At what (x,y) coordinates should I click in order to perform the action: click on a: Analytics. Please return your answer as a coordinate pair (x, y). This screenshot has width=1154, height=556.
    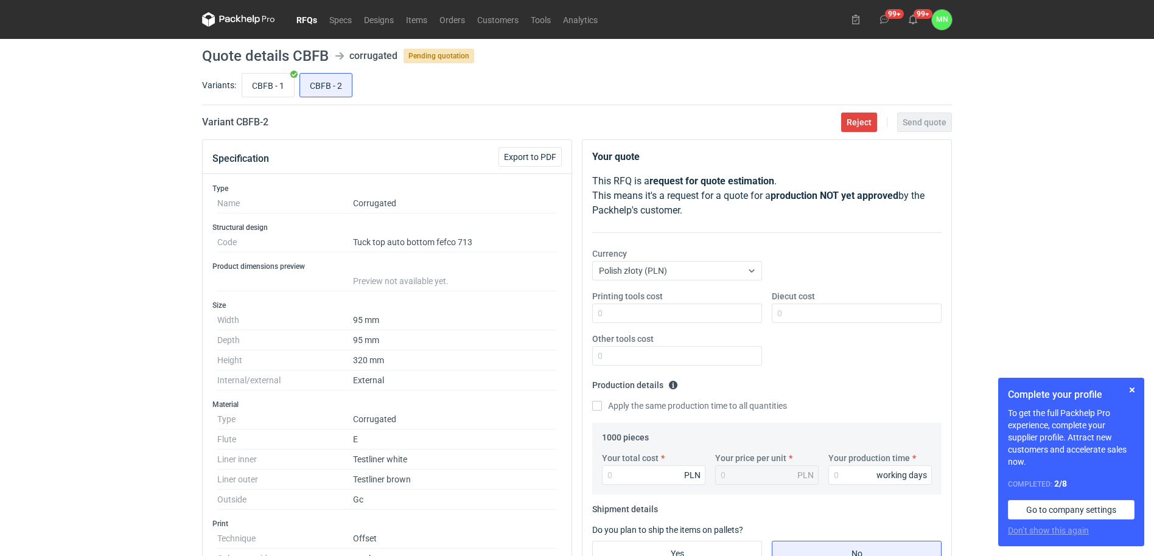
    Looking at the image, I should click on (580, 19).